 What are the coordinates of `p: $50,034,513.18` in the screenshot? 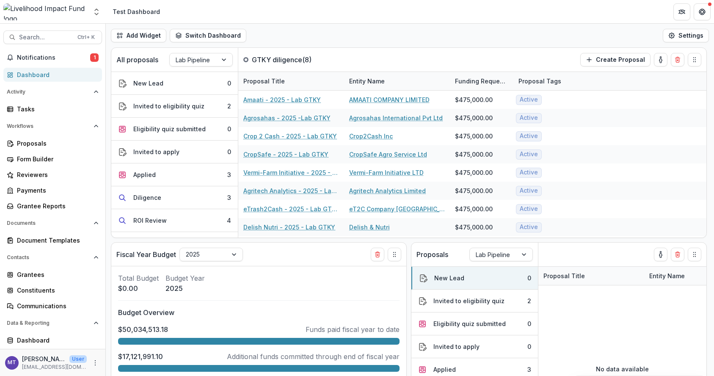 It's located at (143, 329).